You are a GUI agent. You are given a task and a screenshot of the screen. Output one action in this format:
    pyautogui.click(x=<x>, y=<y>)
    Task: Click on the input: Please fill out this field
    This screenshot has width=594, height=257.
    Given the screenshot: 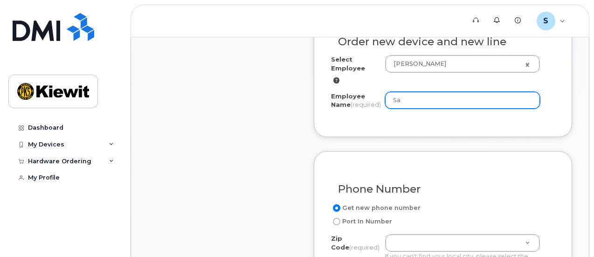 What is the action you would take?
    pyautogui.click(x=462, y=100)
    